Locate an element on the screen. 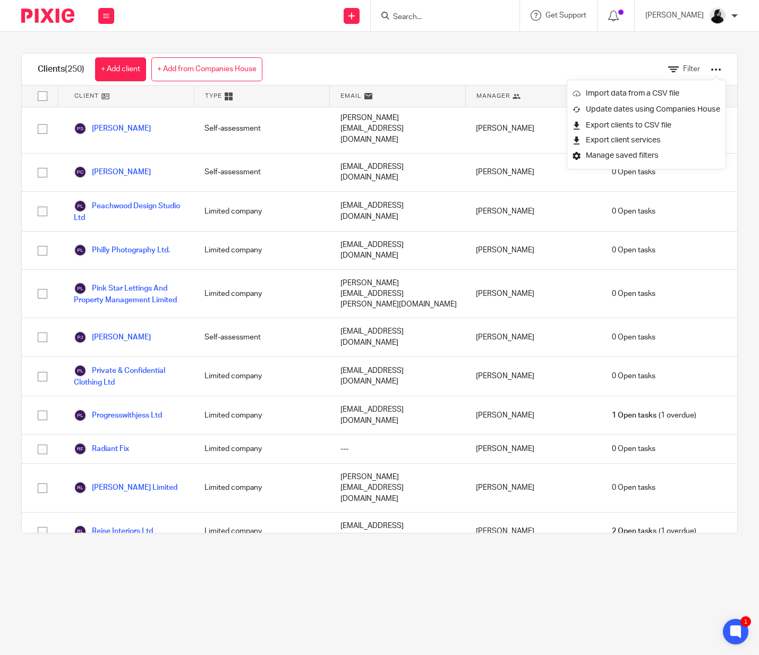 Image resolution: width=759 pixels, height=655 pixels. span: 1 Open tasks is located at coordinates (634, 415).